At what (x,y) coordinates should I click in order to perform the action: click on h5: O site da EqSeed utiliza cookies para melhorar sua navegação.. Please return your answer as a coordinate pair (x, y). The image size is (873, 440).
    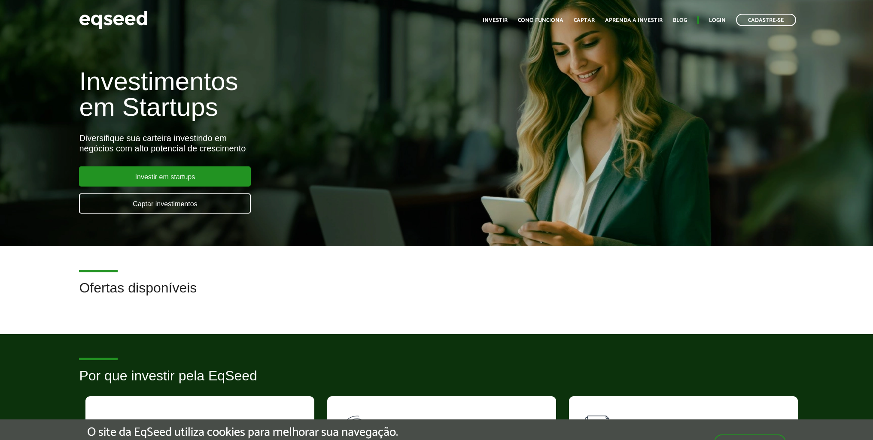
    Looking at the image, I should click on (243, 433).